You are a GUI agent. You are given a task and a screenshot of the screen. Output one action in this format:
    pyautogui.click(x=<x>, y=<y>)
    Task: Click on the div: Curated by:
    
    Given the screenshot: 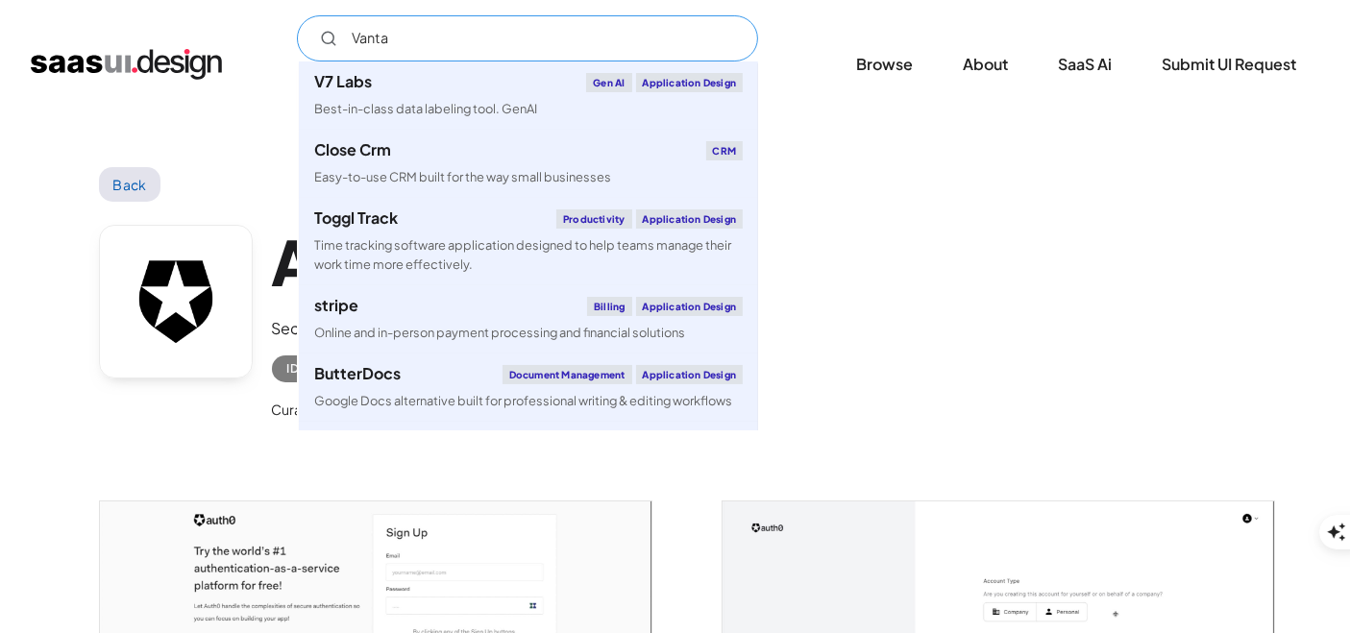 What is the action you would take?
    pyautogui.click(x=309, y=409)
    